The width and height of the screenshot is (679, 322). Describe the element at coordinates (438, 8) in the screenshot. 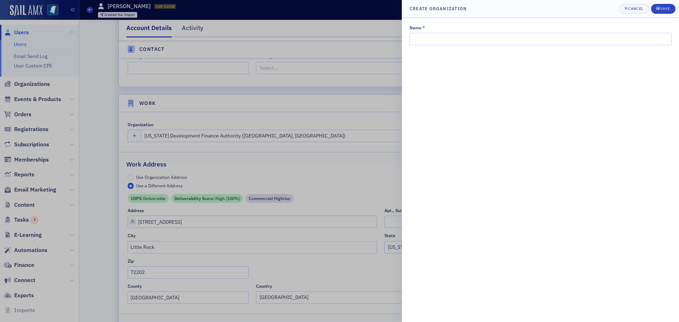

I see `h4: Create Organization` at that location.